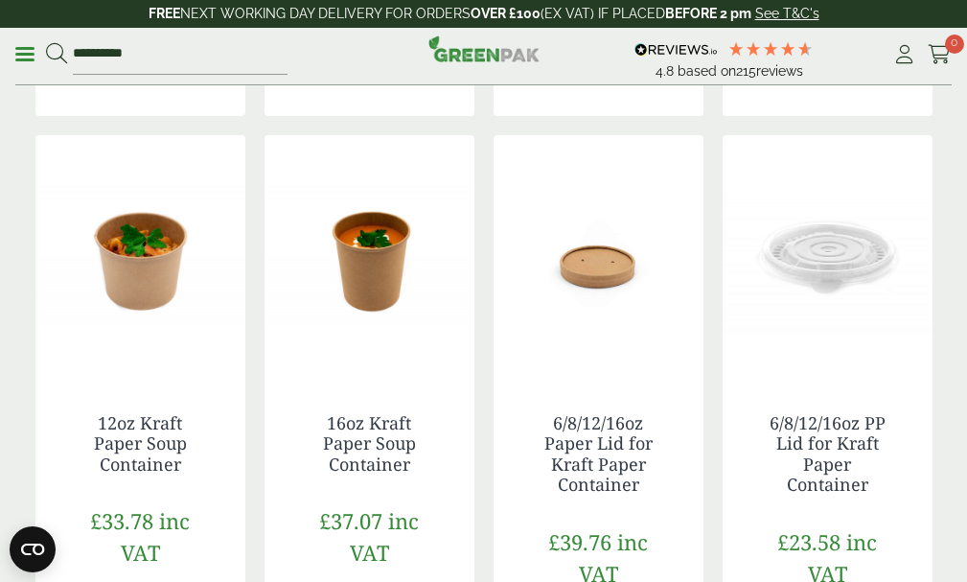  Describe the element at coordinates (369, 255) in the screenshot. I see `a: Kraft 16oz with Soup` at that location.